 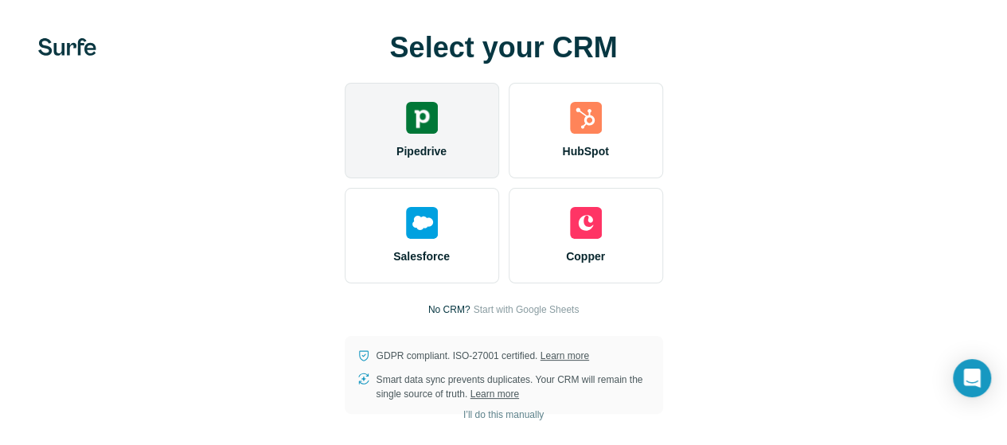 I want to click on p: Smart data sync prevents duplicates. Your CRM will remain the single source of truth., so click(x=513, y=387).